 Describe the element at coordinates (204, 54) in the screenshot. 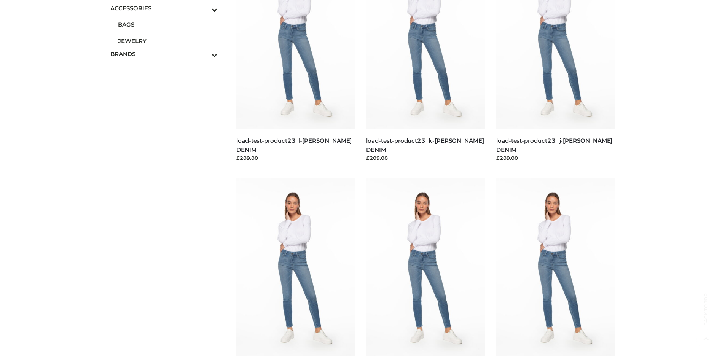

I see `button: Toggle Submenu` at that location.